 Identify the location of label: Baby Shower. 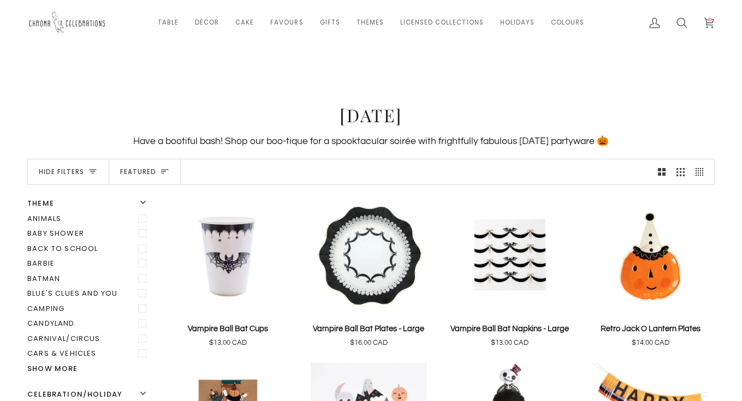
(89, 234).